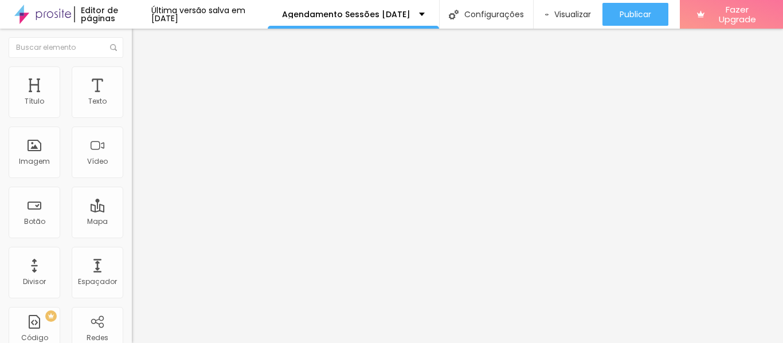  Describe the element at coordinates (547, 14) in the screenshot. I see `img: view-1.svg` at that location.